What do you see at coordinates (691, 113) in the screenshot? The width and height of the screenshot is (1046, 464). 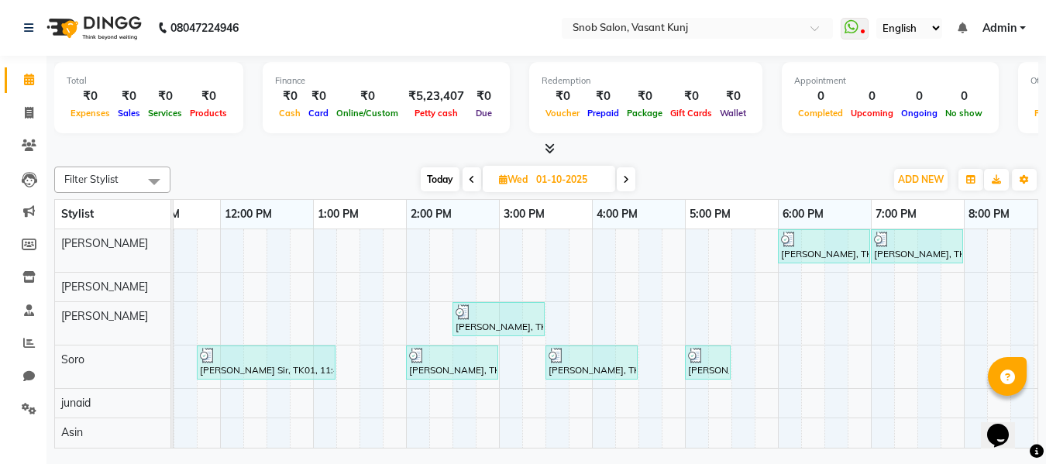 I see `span: Gift Cards` at bounding box center [691, 113].